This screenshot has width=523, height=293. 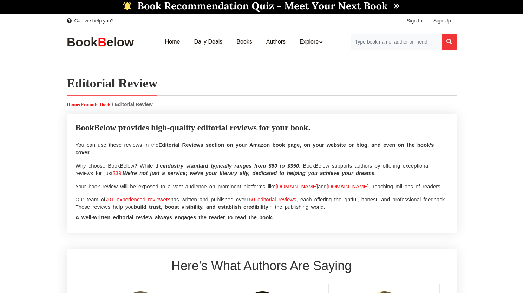 What do you see at coordinates (112, 86) in the screenshot?
I see `h1: Editorial Review` at bounding box center [112, 86].